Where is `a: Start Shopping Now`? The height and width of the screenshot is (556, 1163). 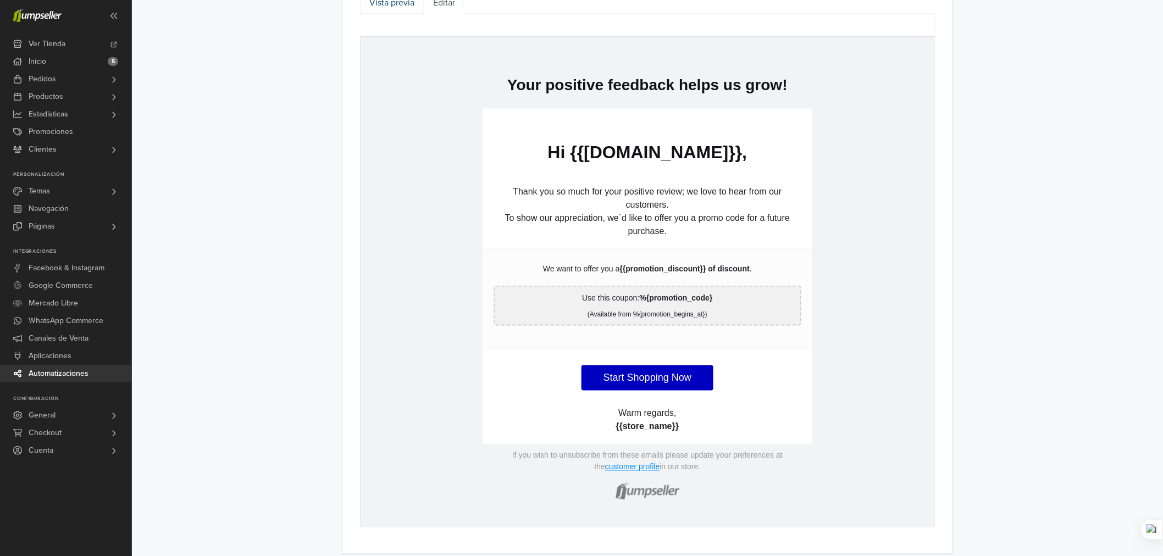 a: Start Shopping Now is located at coordinates (287, 341).